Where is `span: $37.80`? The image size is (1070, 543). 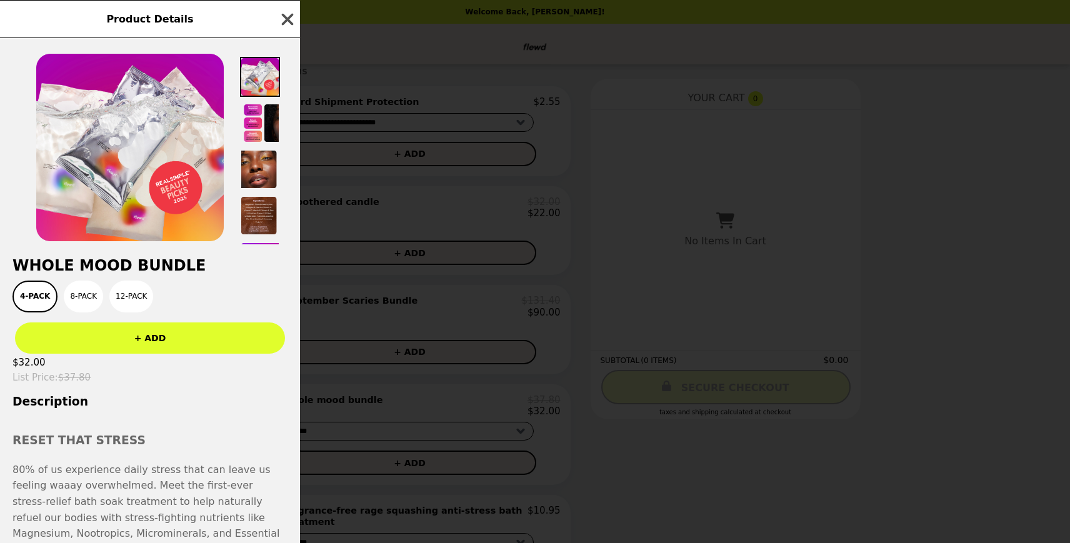 span: $37.80 is located at coordinates (74, 378).